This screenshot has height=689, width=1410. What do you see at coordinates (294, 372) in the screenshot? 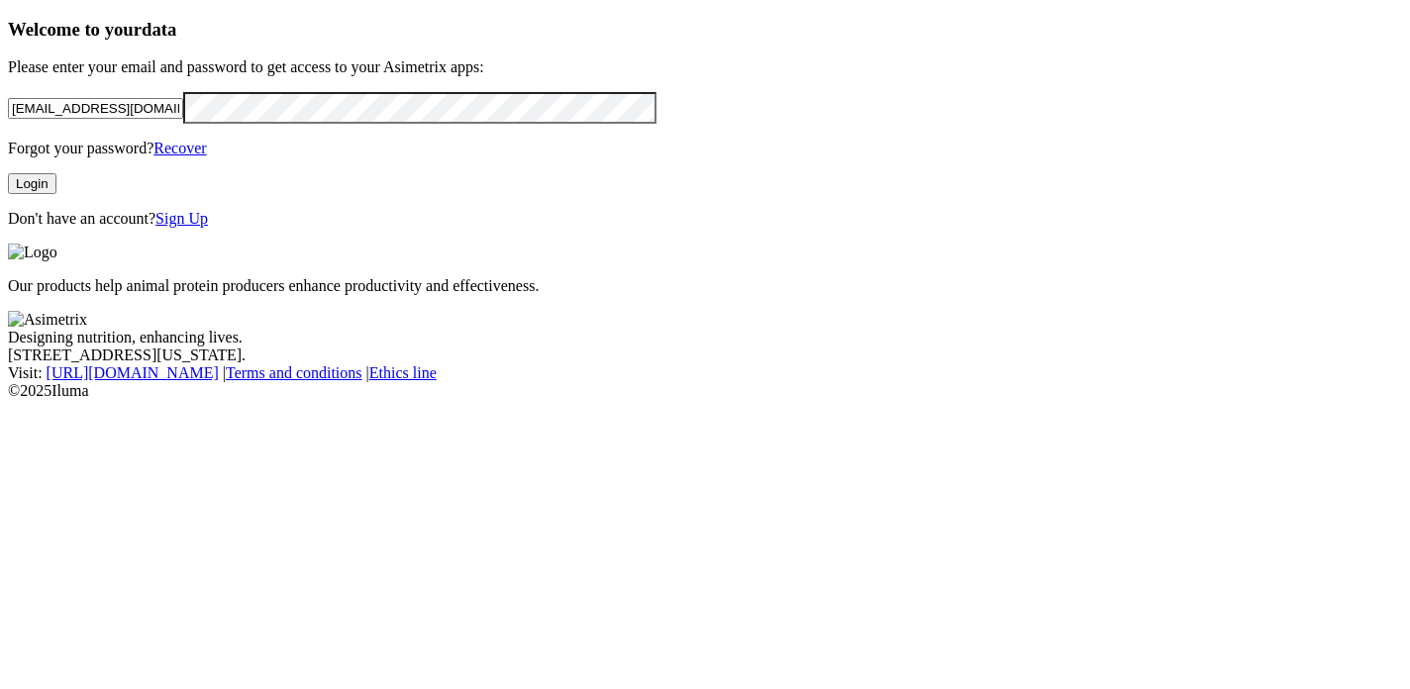
I see `a: Terms and conditions` at bounding box center [294, 372].